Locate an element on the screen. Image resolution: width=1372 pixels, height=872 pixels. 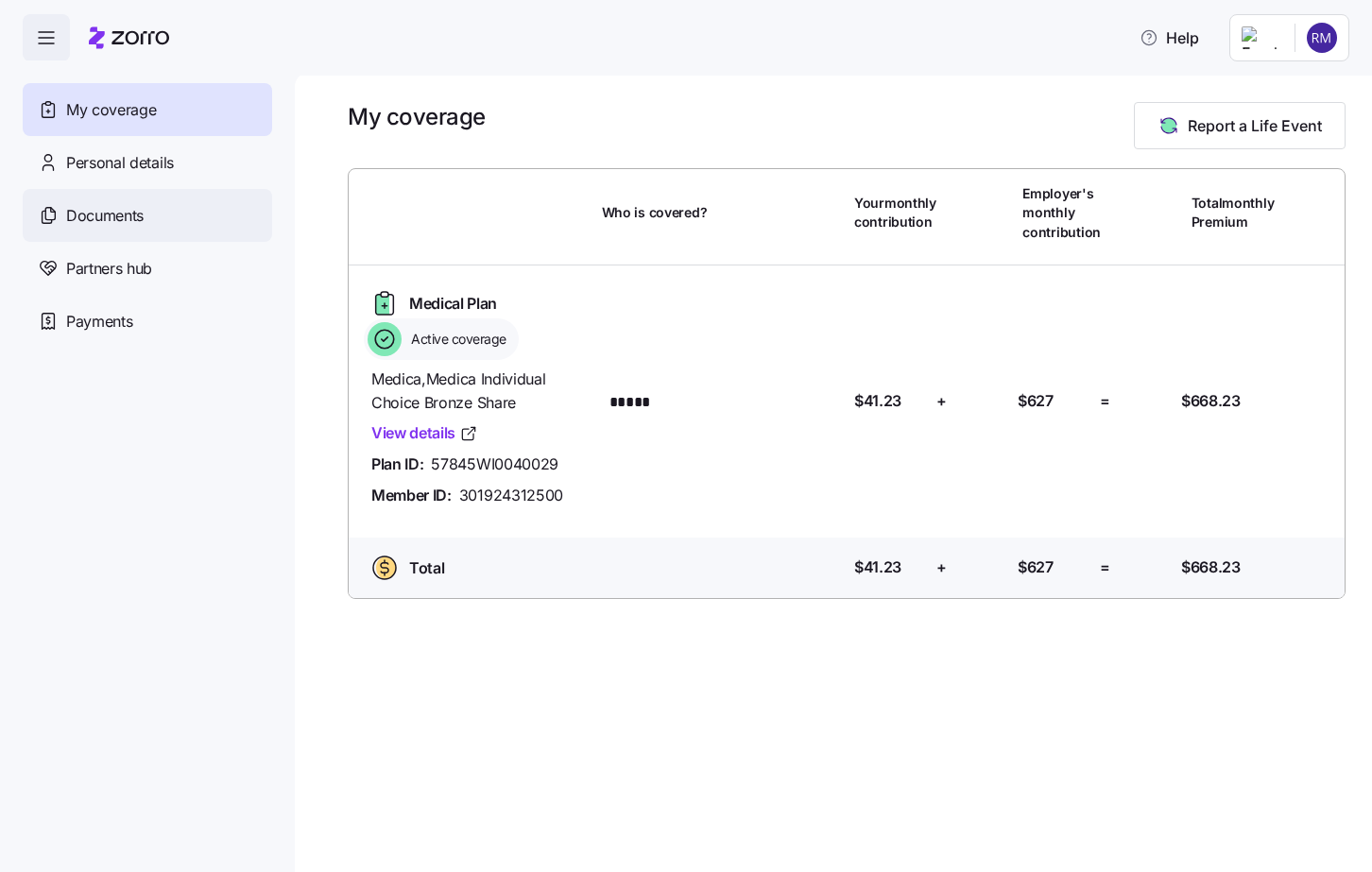
span: Your monthly contribution is located at coordinates (895, 213).